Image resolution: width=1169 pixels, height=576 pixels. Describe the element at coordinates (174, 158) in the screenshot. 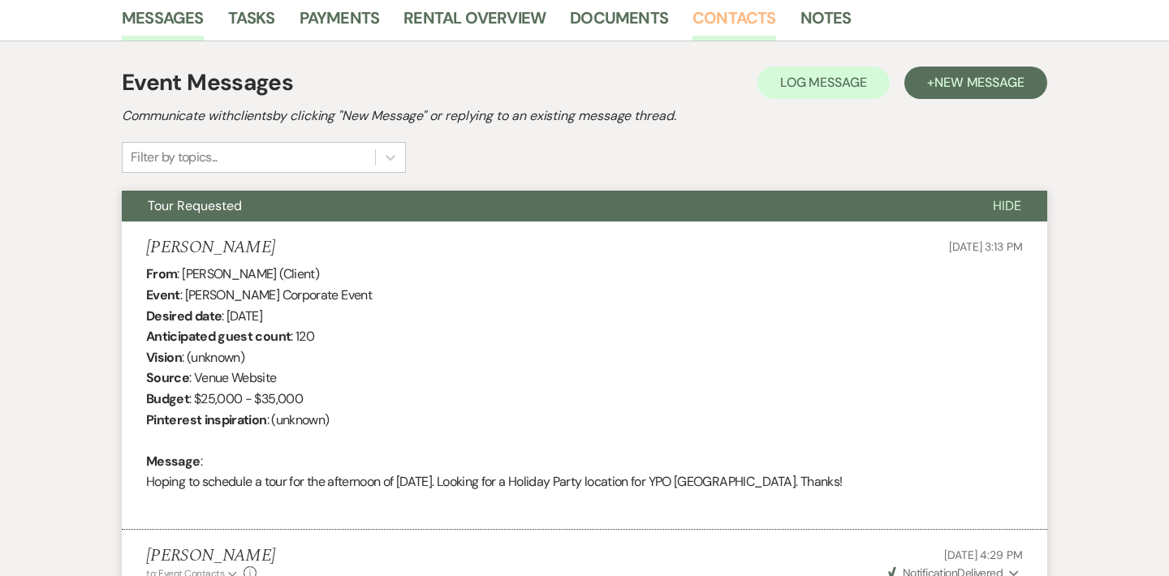

I see `div: Filter by topics...` at that location.